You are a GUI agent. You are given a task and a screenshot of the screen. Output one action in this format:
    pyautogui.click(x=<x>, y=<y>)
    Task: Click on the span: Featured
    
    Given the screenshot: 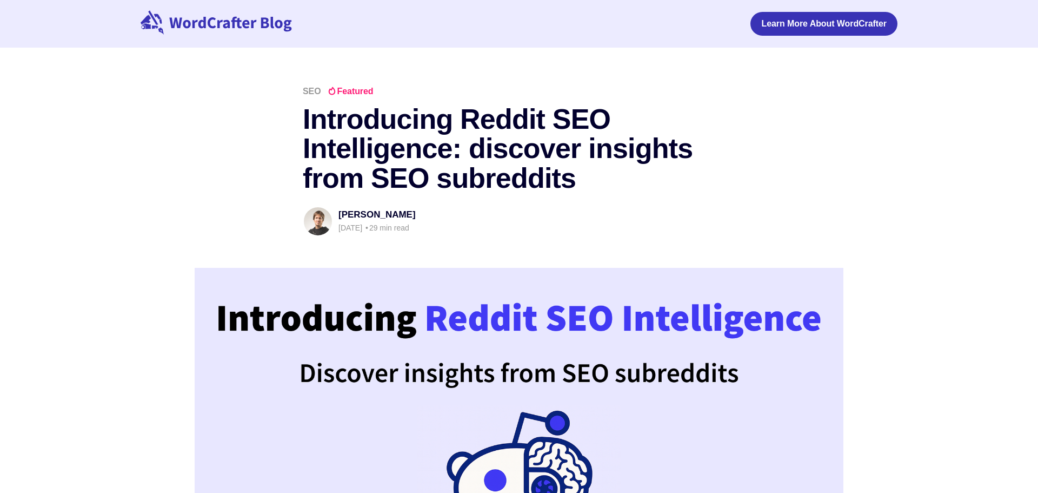 What is the action you would take?
    pyautogui.click(x=350, y=91)
    